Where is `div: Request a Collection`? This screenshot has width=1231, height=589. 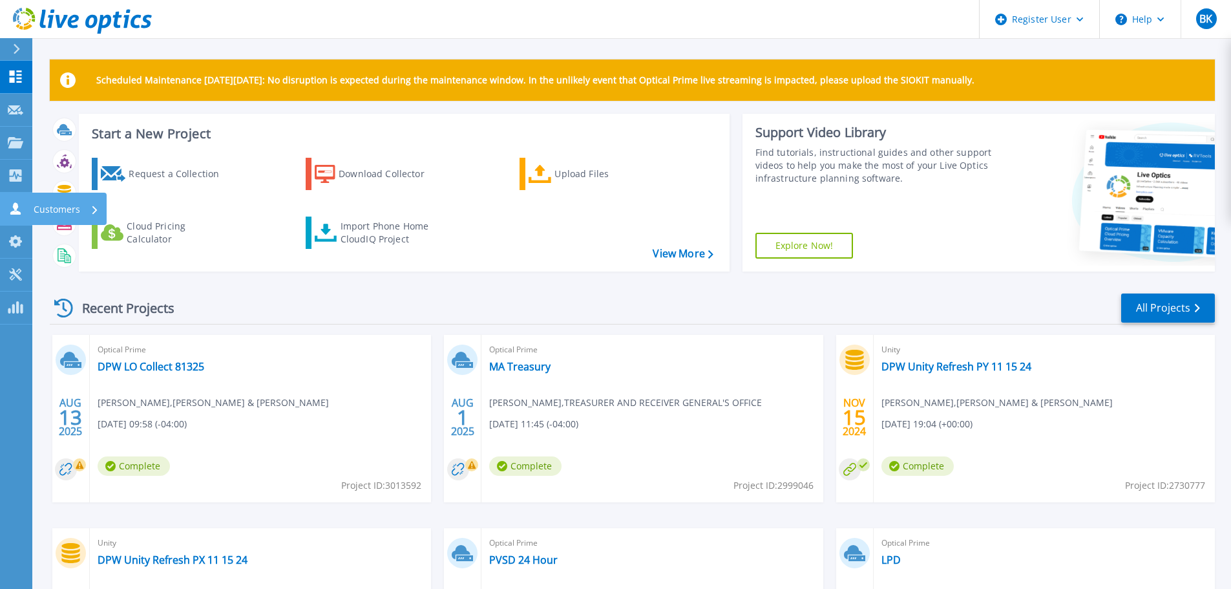
div: Request a Collection is located at coordinates (180, 174).